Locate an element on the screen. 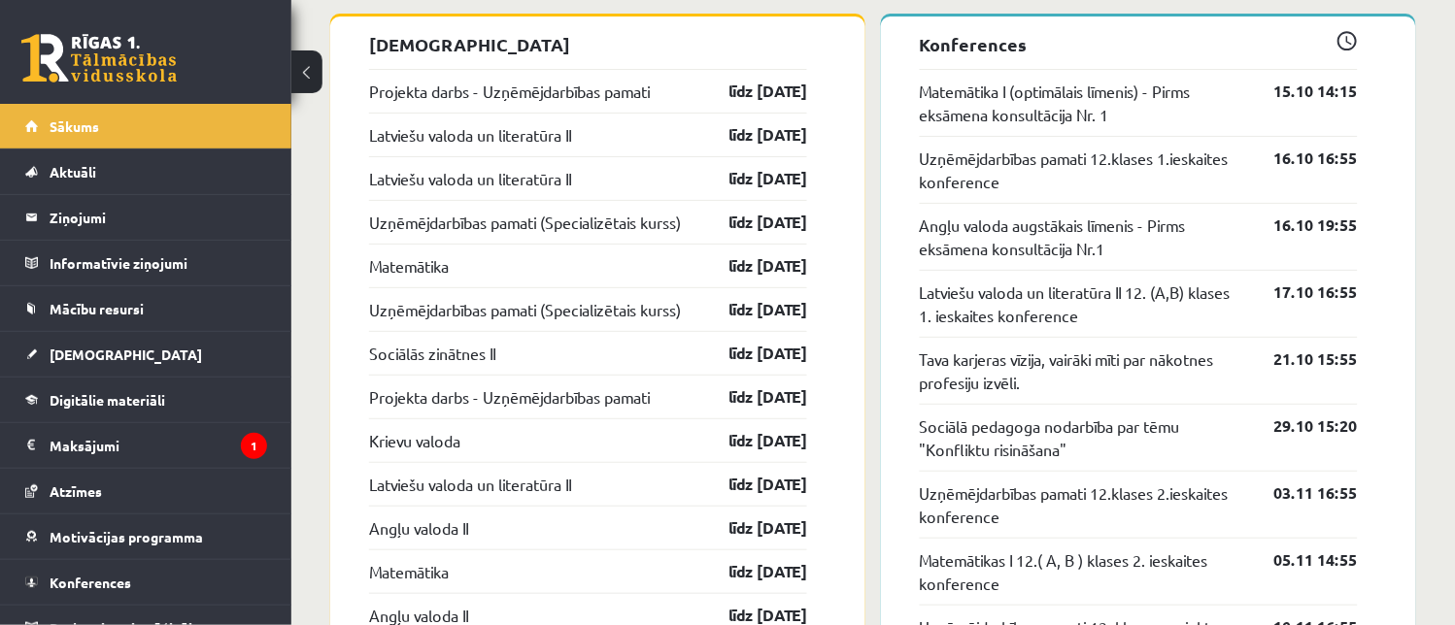 This screenshot has width=1455, height=625. a: Angļu valoda II is located at coordinates (419, 528).